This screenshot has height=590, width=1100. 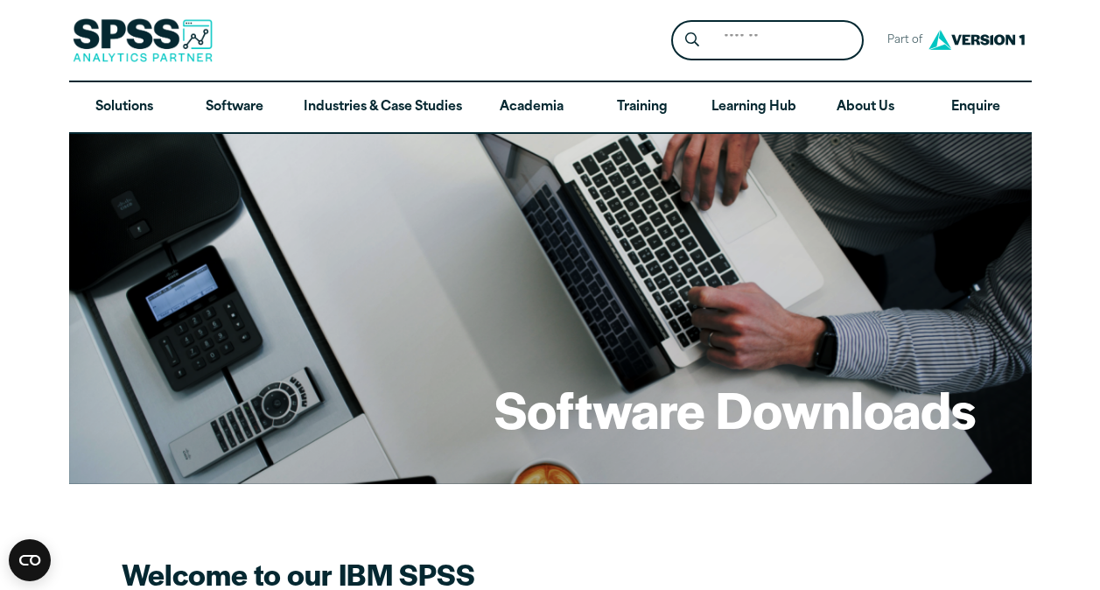 I want to click on a: Academia, so click(x=531, y=108).